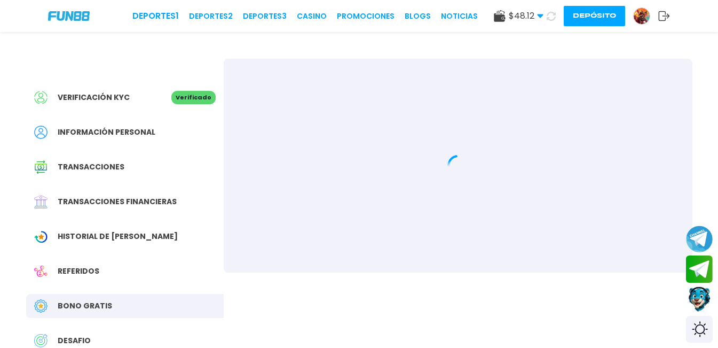  I want to click on a: Financial TransactionTransacciones financieras, so click(125, 201).